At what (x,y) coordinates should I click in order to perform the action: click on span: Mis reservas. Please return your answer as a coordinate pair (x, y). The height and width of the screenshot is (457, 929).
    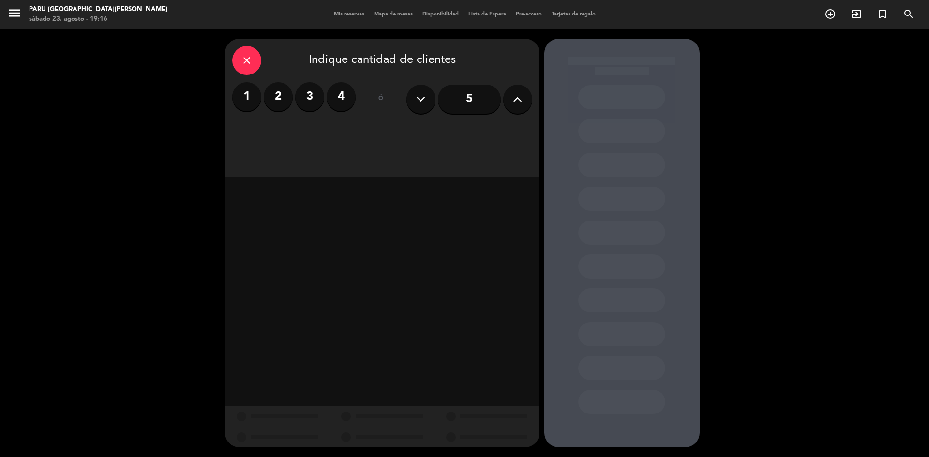
    Looking at the image, I should click on (349, 14).